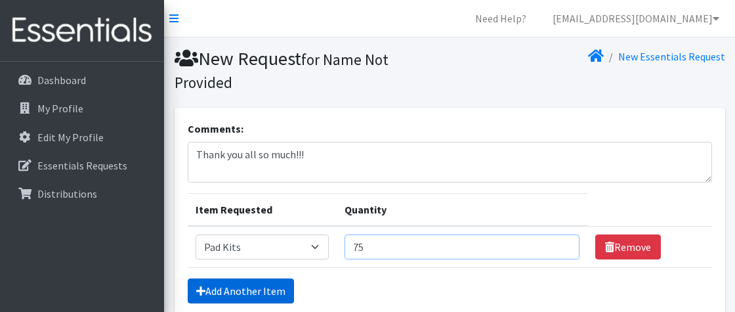 Image resolution: width=735 pixels, height=312 pixels. Describe the element at coordinates (310, 70) in the screenshot. I see `h1: New Request` at that location.